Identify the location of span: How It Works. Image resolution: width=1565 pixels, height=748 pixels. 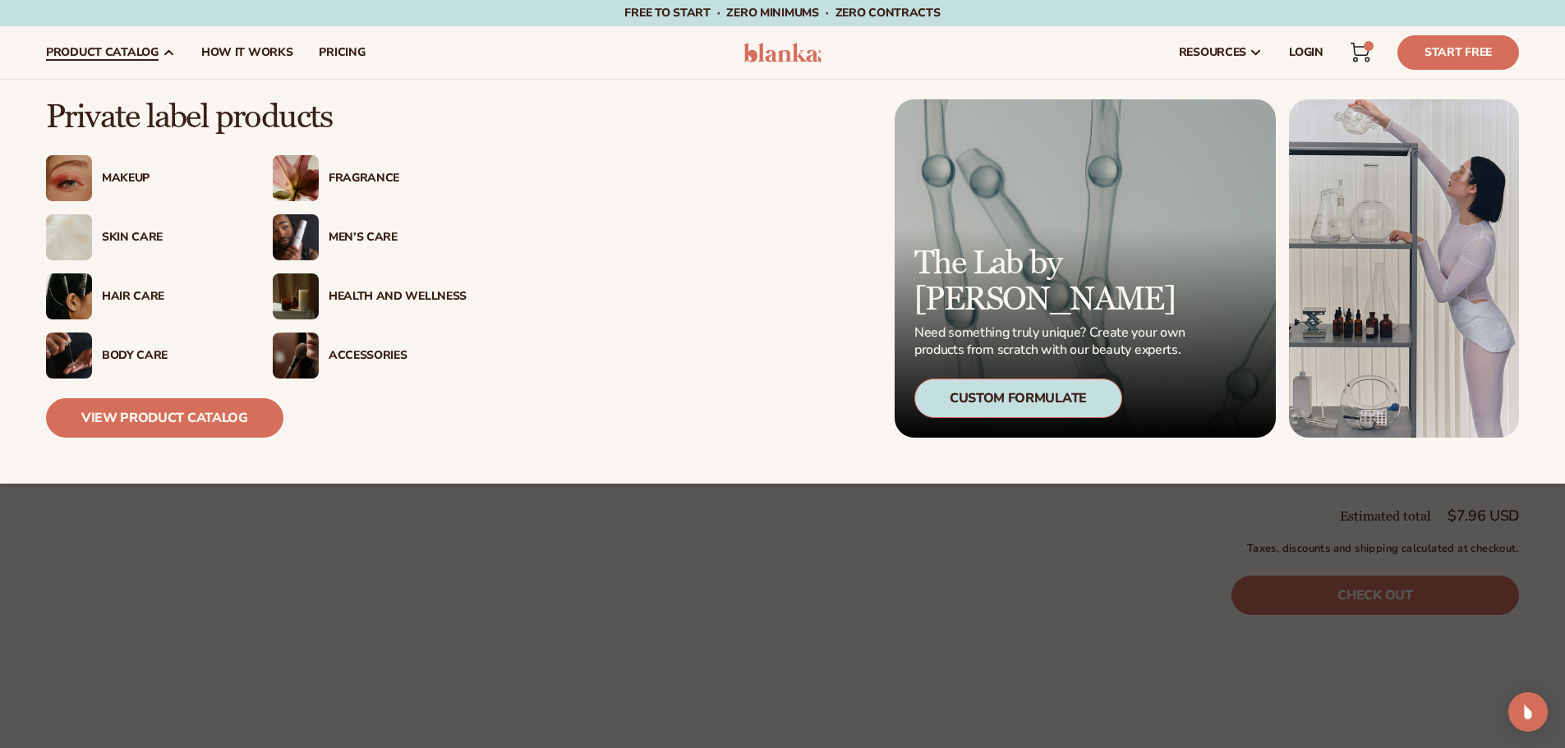
(247, 53).